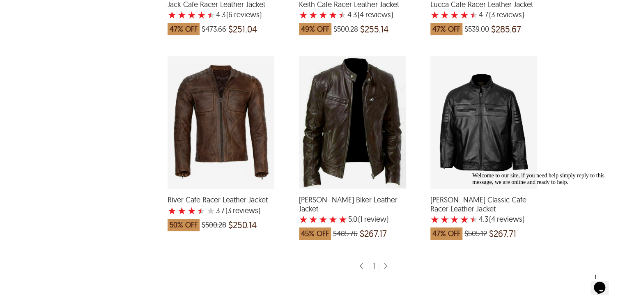  What do you see at coordinates (183, 225) in the screenshot?
I see `span: 50% OFF` at bounding box center [183, 225].